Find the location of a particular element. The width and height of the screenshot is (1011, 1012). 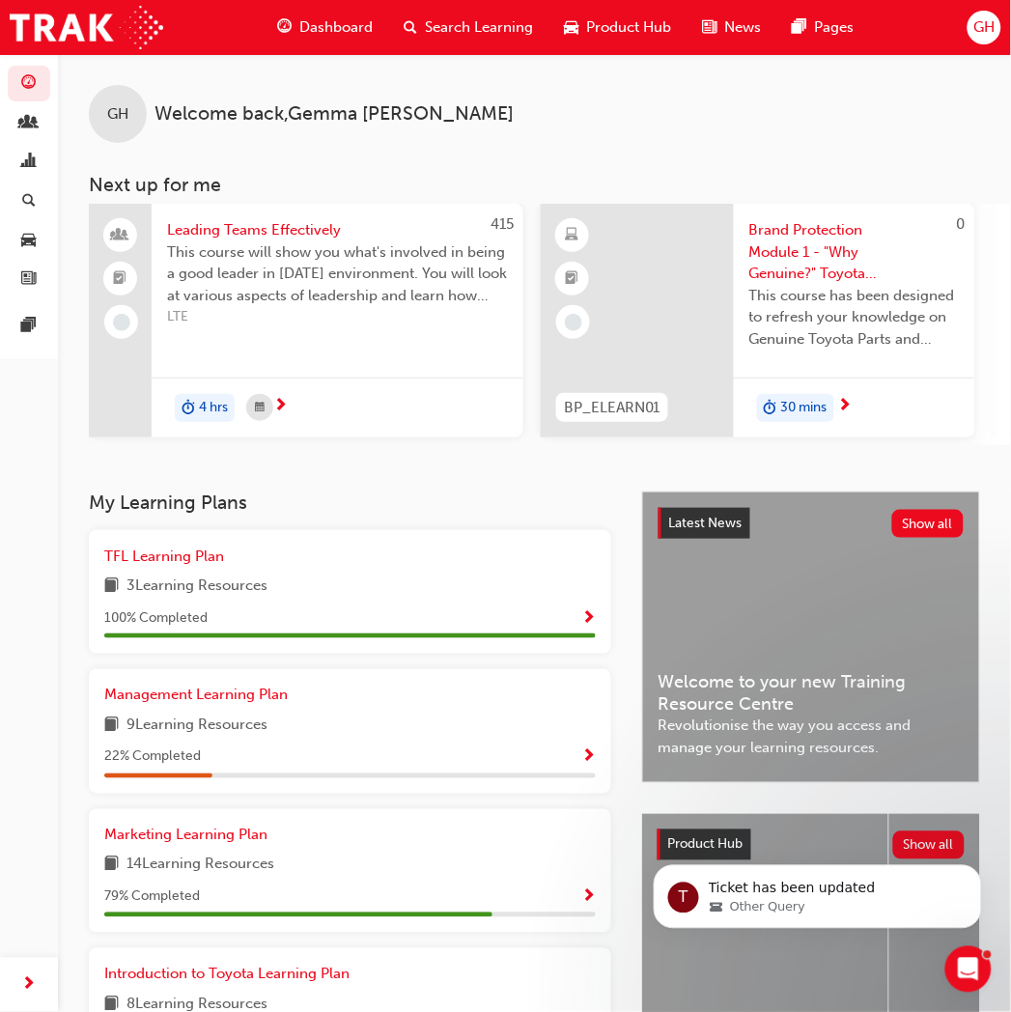

span: Dashboard is located at coordinates (336, 27).